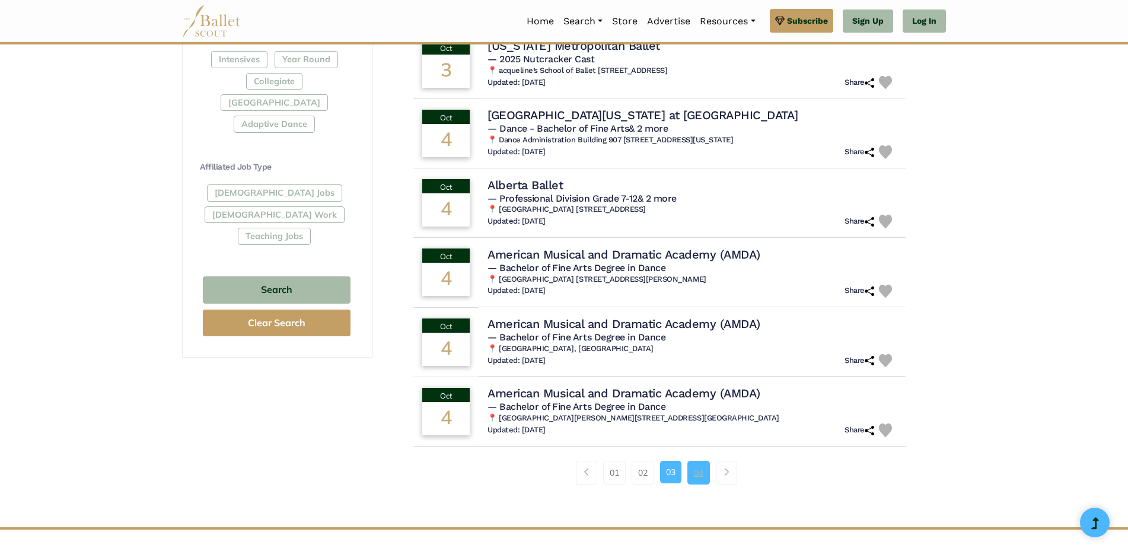  What do you see at coordinates (582, 198) in the screenshot?
I see `span: — Professional Division Grade 7-12` at bounding box center [582, 198].